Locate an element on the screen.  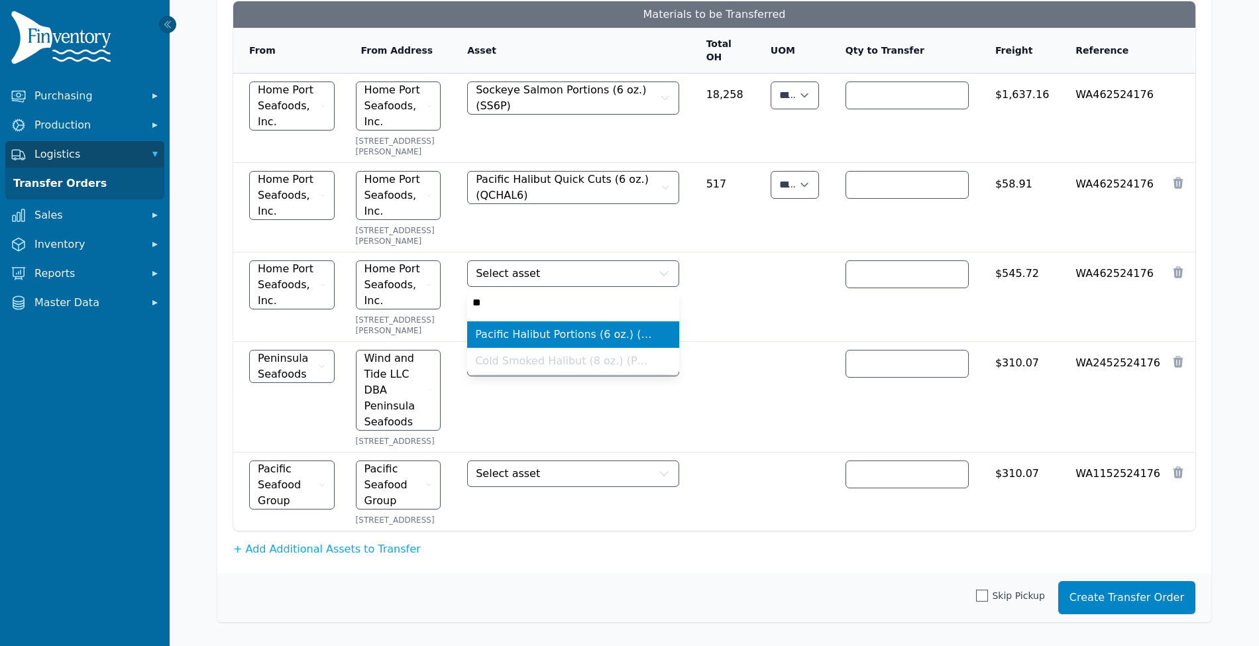
span: Wind and Tide LLC DBA Peninsula Seafoods is located at coordinates (395, 390).